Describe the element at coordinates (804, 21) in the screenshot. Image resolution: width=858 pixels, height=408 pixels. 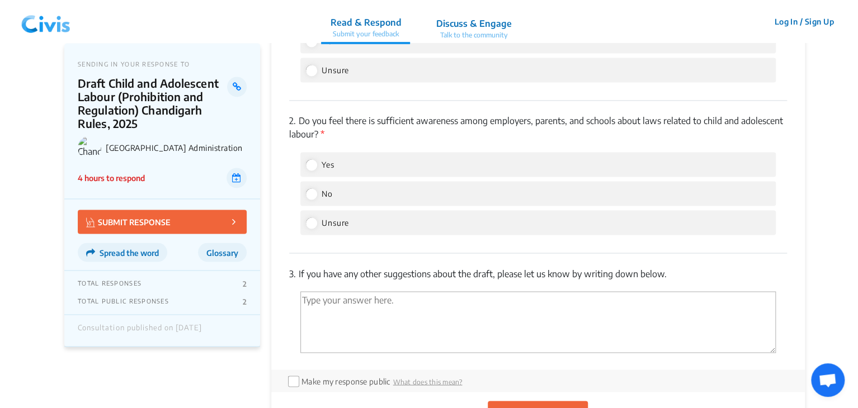
I see `button: Log In / Sign Up` at that location.